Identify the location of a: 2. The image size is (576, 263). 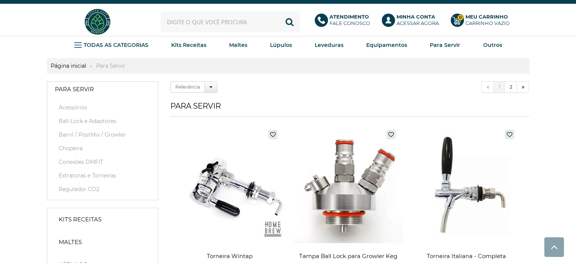
(511, 87).